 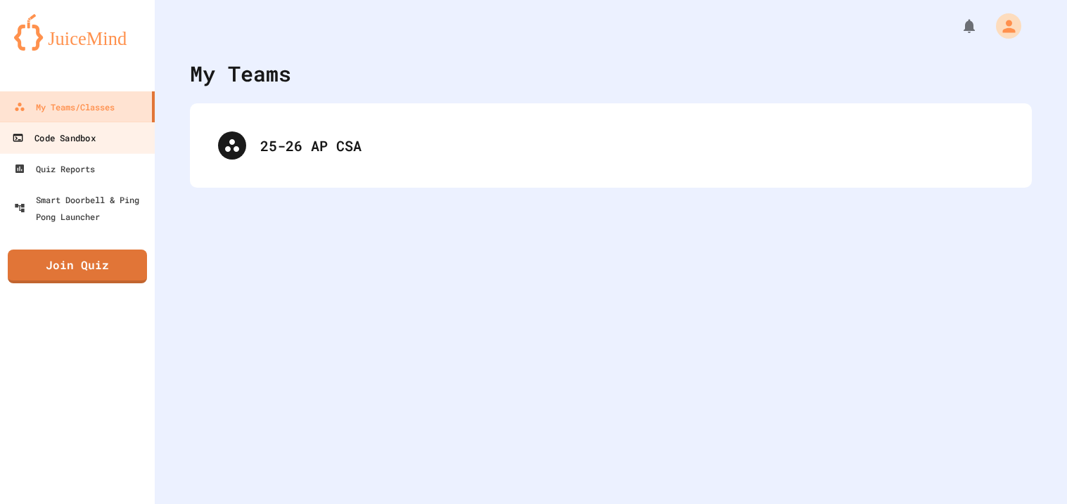 What do you see at coordinates (958, 26) in the screenshot?
I see `div: My Notifications` at bounding box center [958, 26].